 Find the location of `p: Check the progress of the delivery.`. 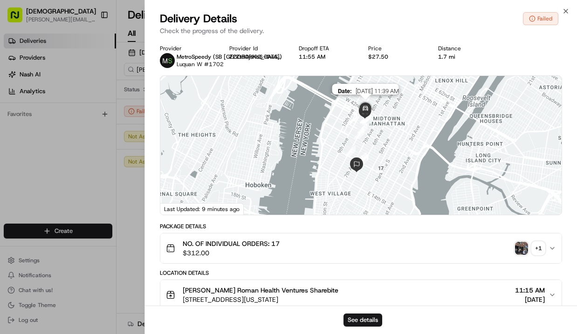

p: Check the progress of the delivery. is located at coordinates (361, 31).